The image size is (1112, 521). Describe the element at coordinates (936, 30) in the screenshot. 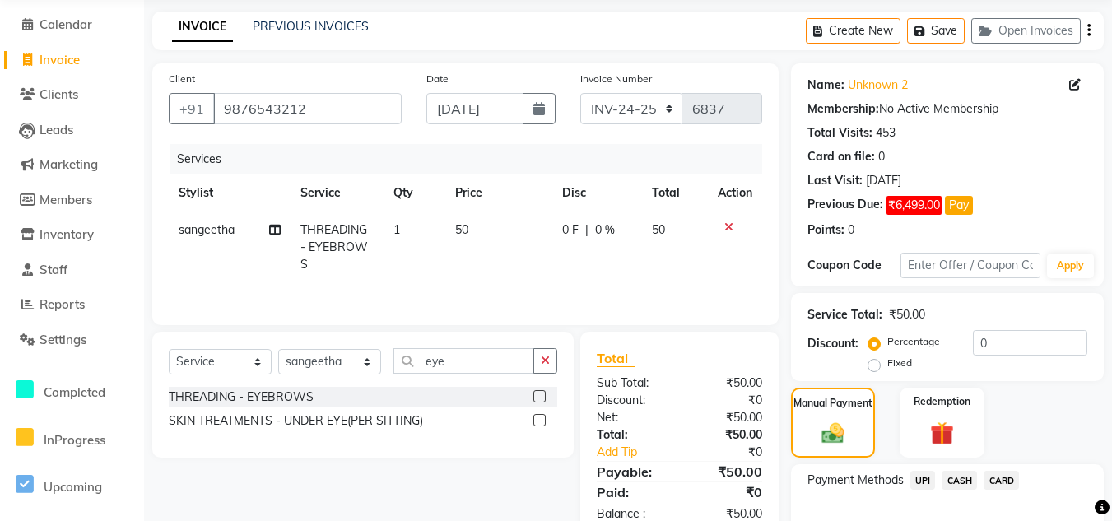

I see `button: Save` at that location.